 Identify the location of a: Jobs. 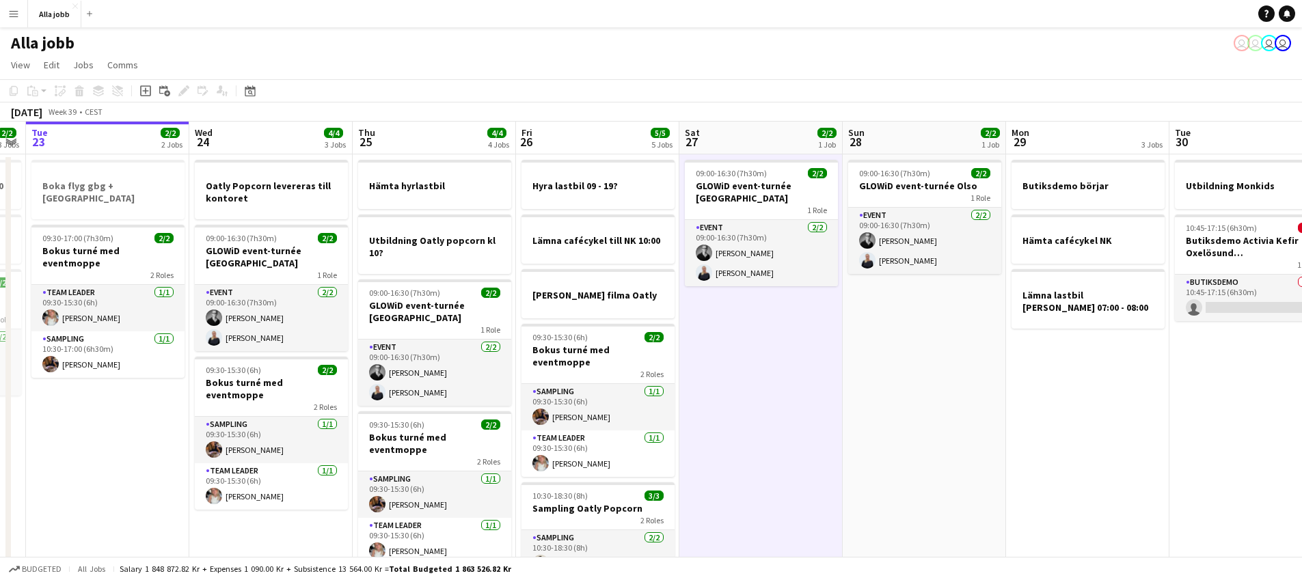
(83, 65).